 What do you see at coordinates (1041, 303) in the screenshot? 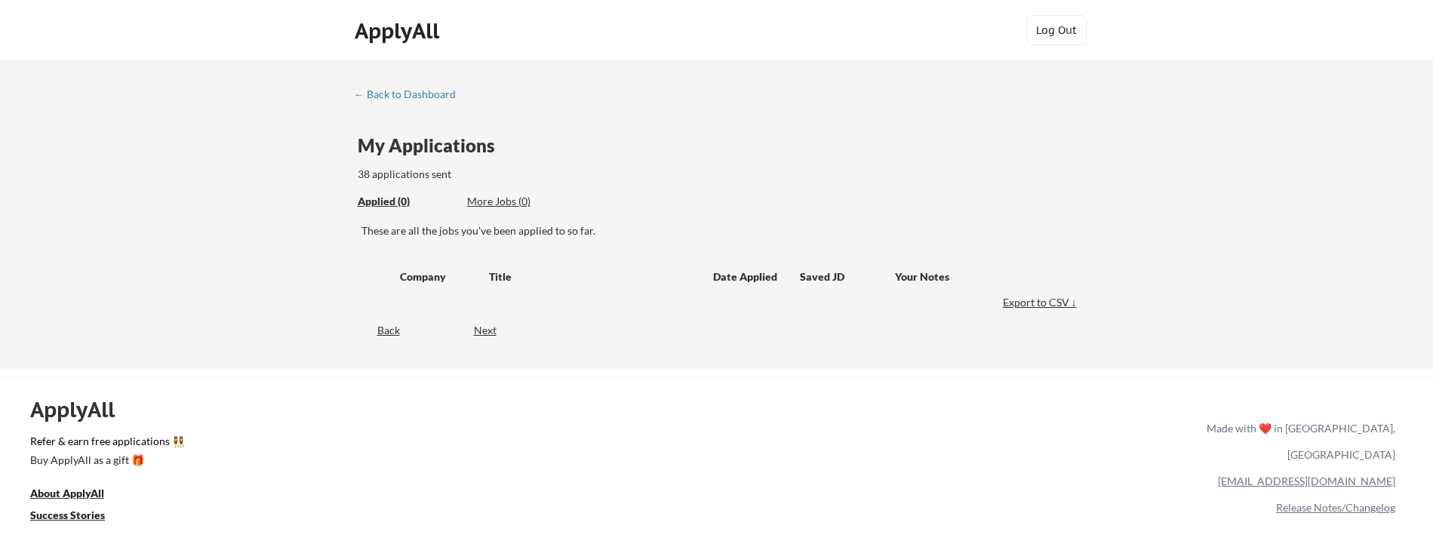
I see `div: Export to CSV ↓` at bounding box center [1041, 303].